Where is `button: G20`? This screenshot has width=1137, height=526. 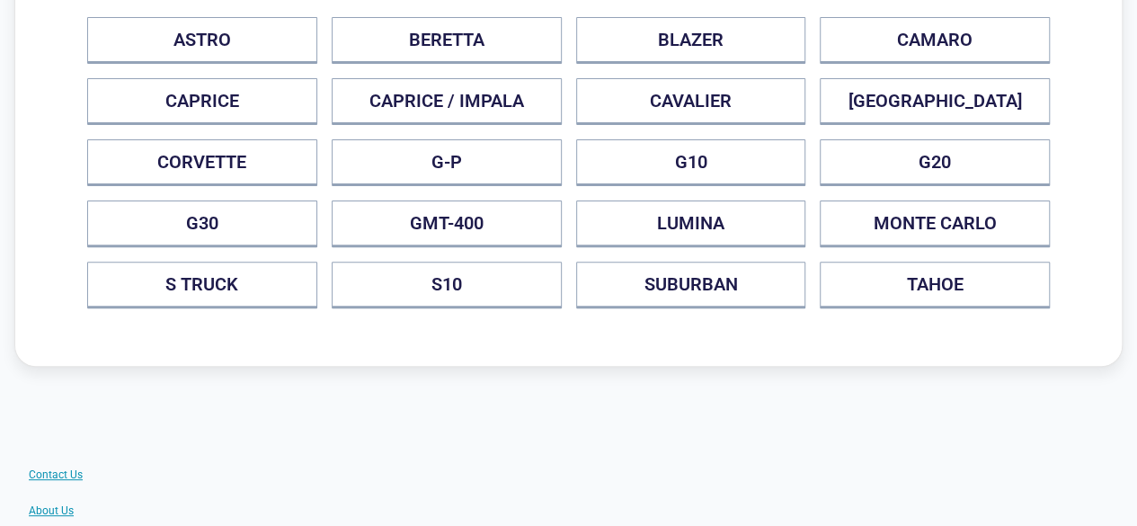
button: G20 is located at coordinates (935, 163).